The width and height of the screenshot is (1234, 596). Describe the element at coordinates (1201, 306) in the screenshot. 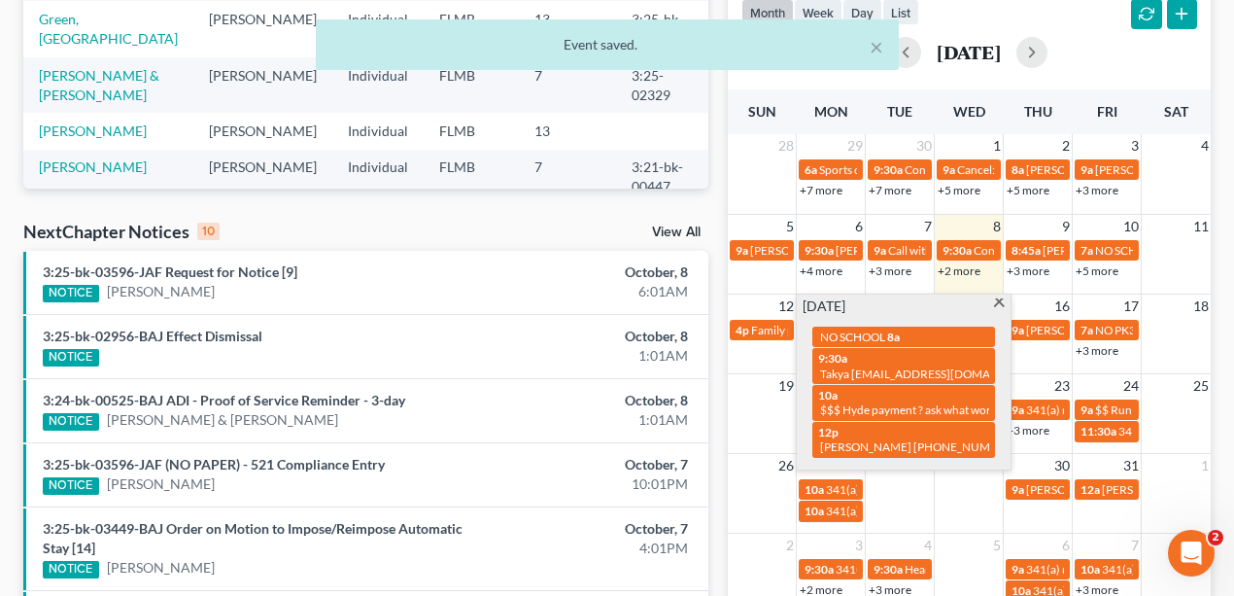

I see `span: 18` at that location.